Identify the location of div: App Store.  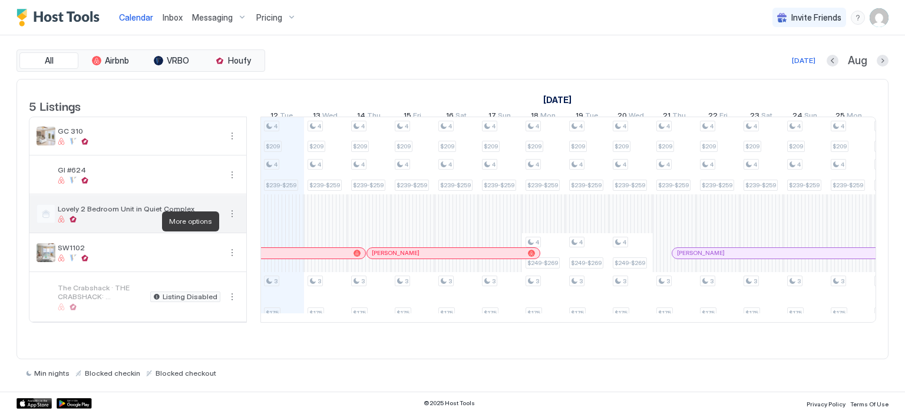
(34, 404).